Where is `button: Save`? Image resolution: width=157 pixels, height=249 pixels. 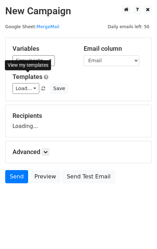
button: Save is located at coordinates (59, 88).